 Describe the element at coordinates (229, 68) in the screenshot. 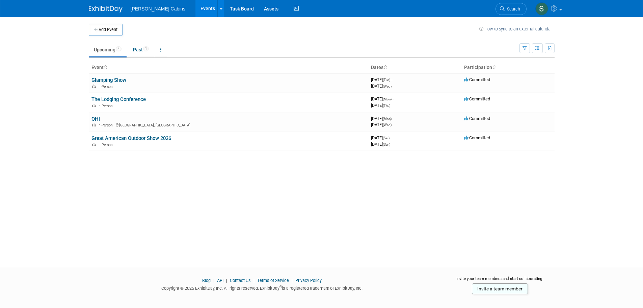

I see `th: Event` at that location.